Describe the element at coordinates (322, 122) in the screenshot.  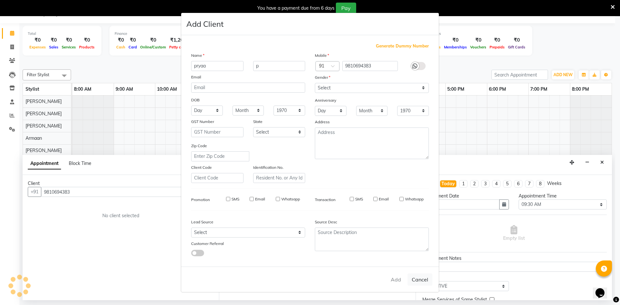
I see `label: Address` at that location.